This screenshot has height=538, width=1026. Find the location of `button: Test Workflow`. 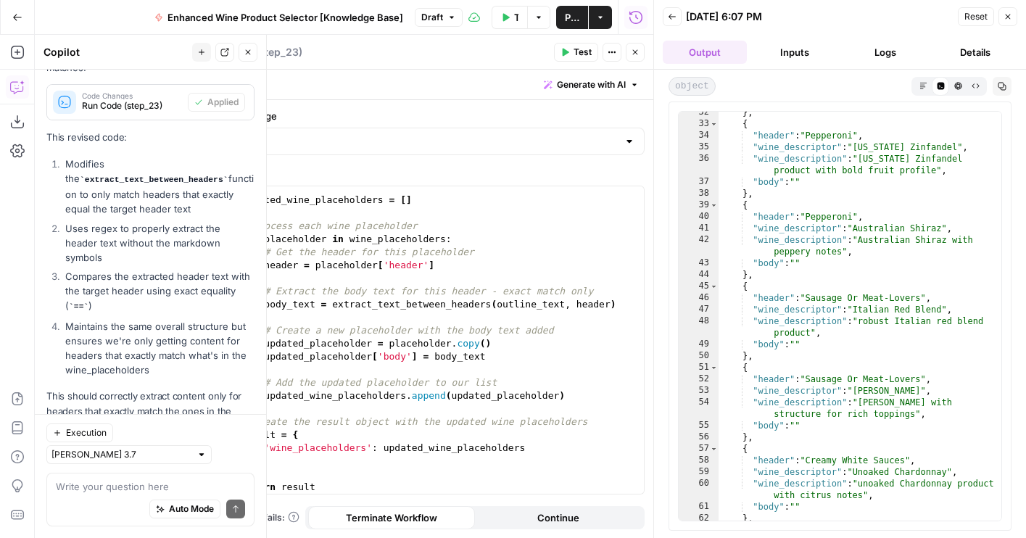

button: Test Workflow is located at coordinates (509, 17).